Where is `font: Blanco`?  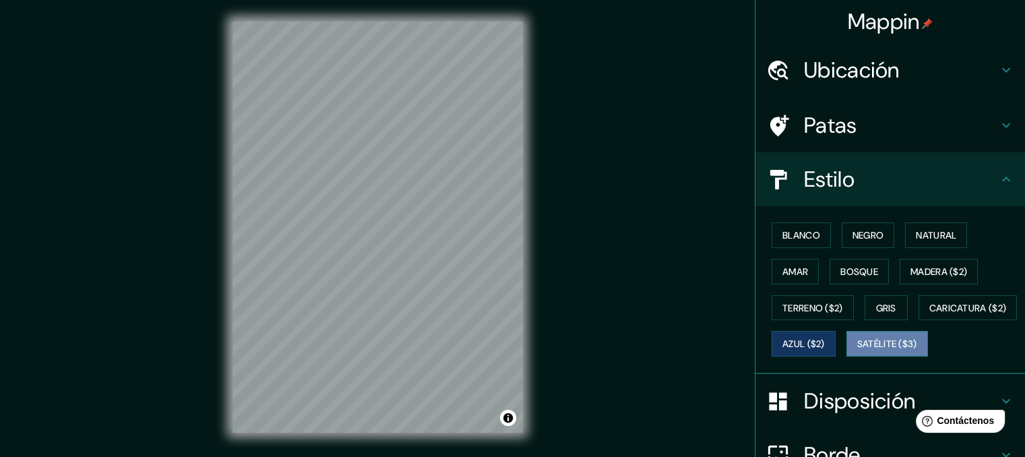
font: Blanco is located at coordinates (801, 235).